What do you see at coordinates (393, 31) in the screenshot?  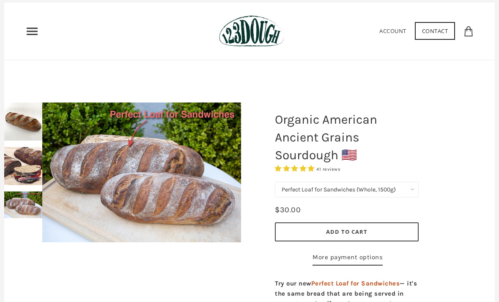 I see `a: Account` at bounding box center [393, 31].